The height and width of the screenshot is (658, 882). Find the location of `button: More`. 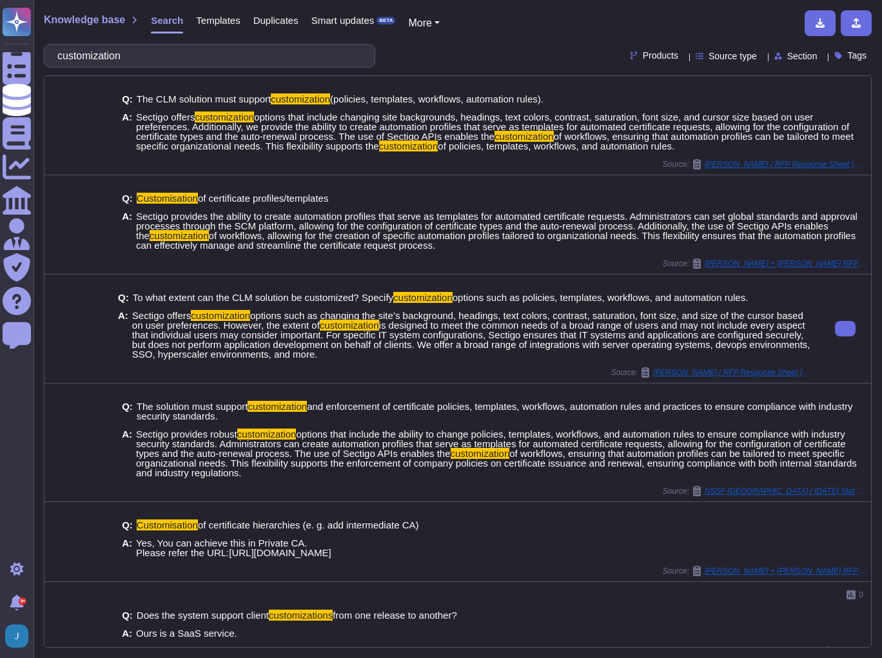

button: More is located at coordinates (424, 23).